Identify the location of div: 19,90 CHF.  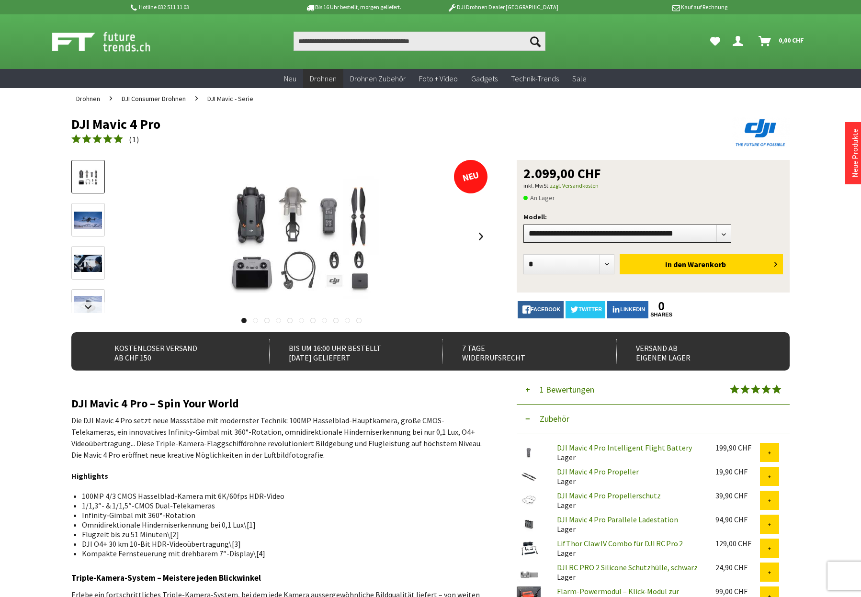
(738, 472).